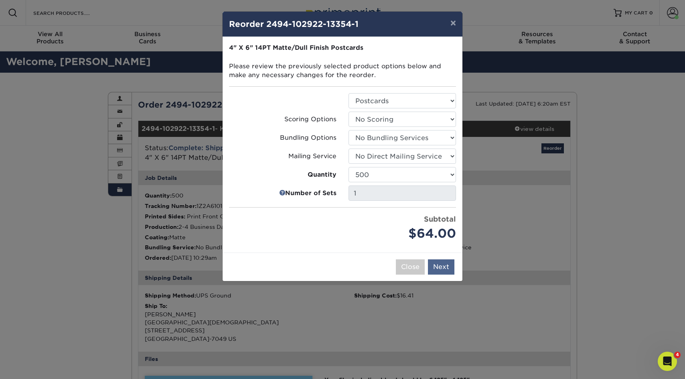  I want to click on strong: Quantity, so click(322, 175).